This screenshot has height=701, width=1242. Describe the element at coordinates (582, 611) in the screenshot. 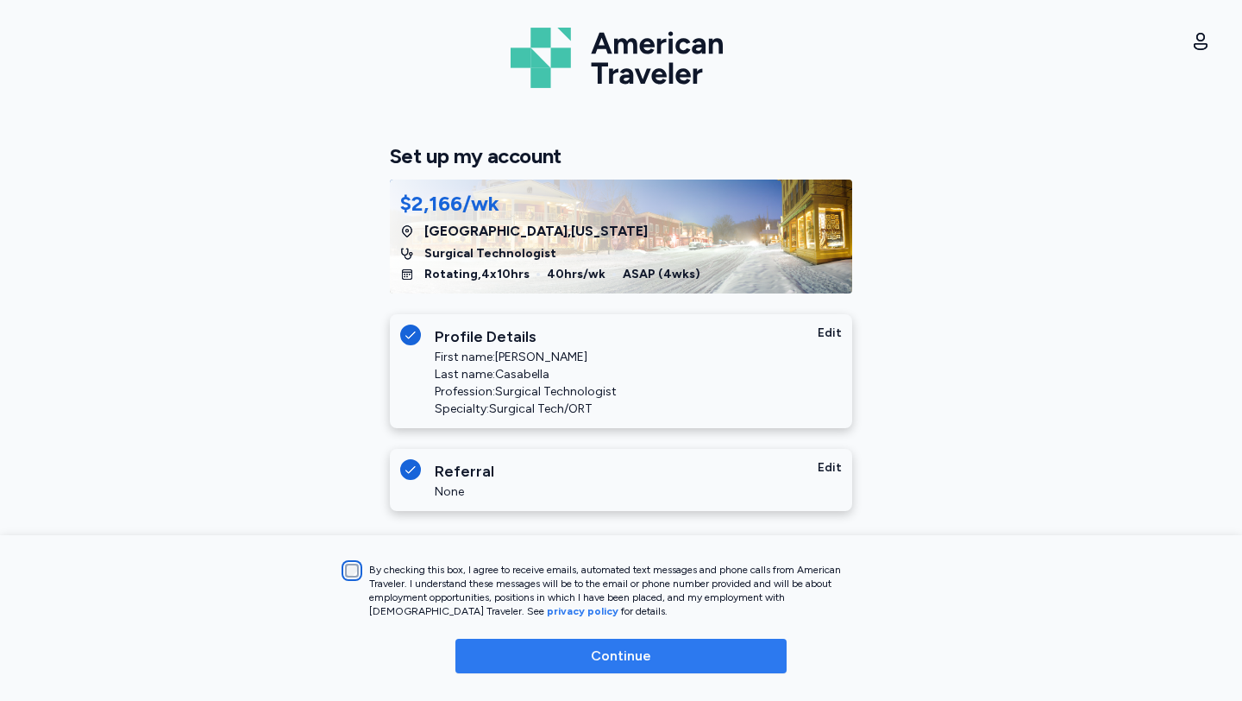

I see `a: privacy policy` at that location.